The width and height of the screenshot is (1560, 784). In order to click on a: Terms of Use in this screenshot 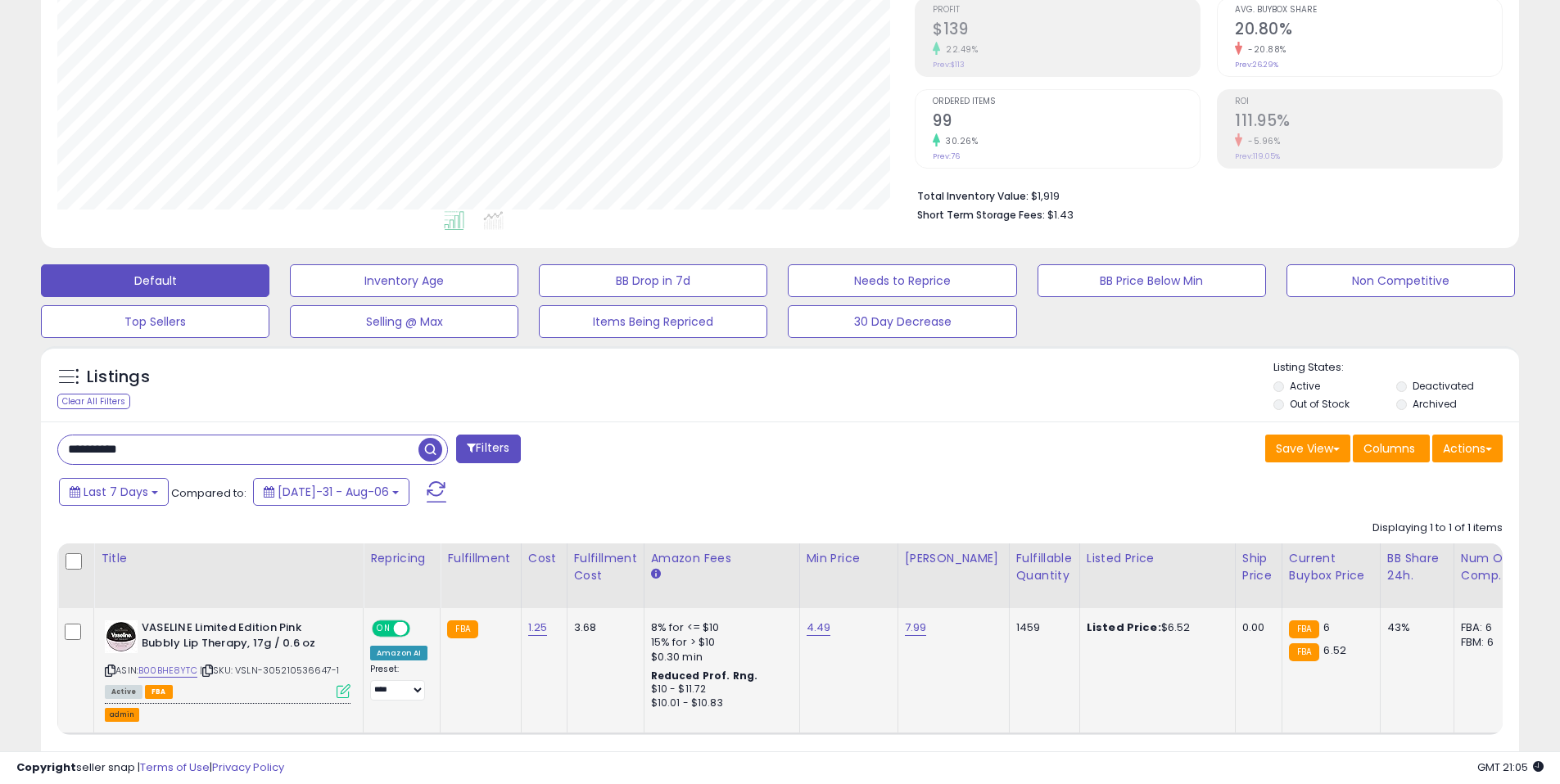, I will do `click(174, 767)`.